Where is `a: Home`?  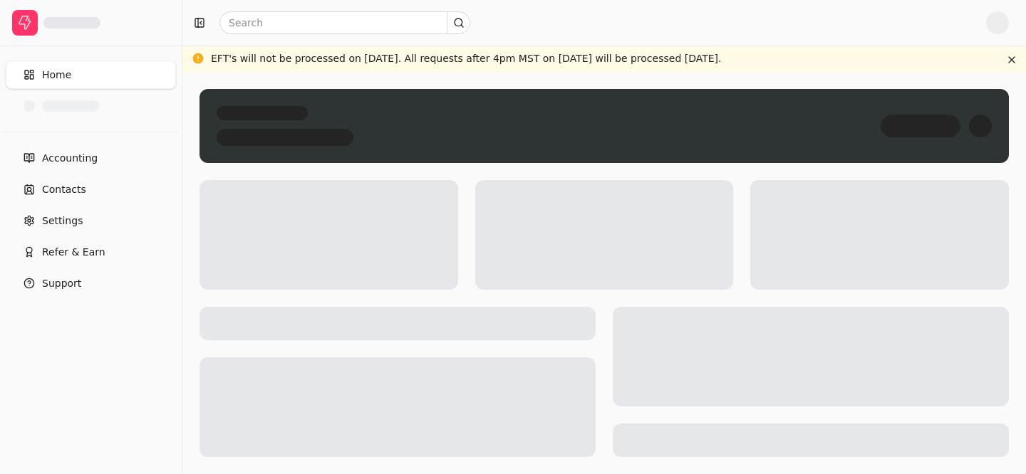
a: Home is located at coordinates (90, 75).